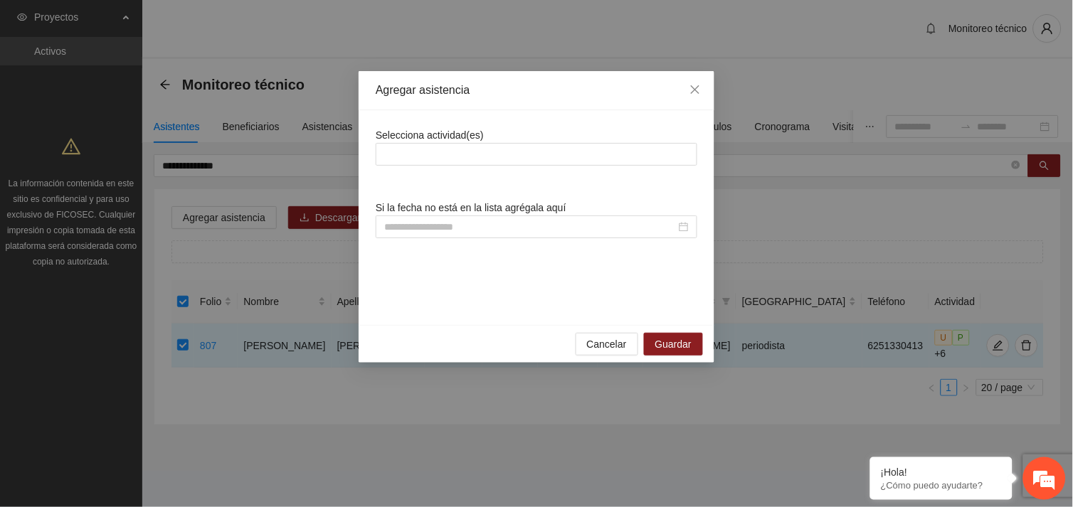 The height and width of the screenshot is (507, 1073). Describe the element at coordinates (941, 473) in the screenshot. I see `div: ¡Hola!` at that location.